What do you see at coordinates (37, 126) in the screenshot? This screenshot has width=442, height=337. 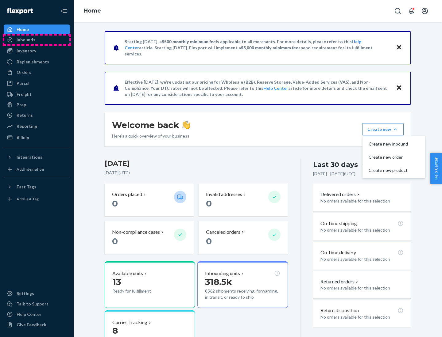 I see `a: Reporting` at bounding box center [37, 126].